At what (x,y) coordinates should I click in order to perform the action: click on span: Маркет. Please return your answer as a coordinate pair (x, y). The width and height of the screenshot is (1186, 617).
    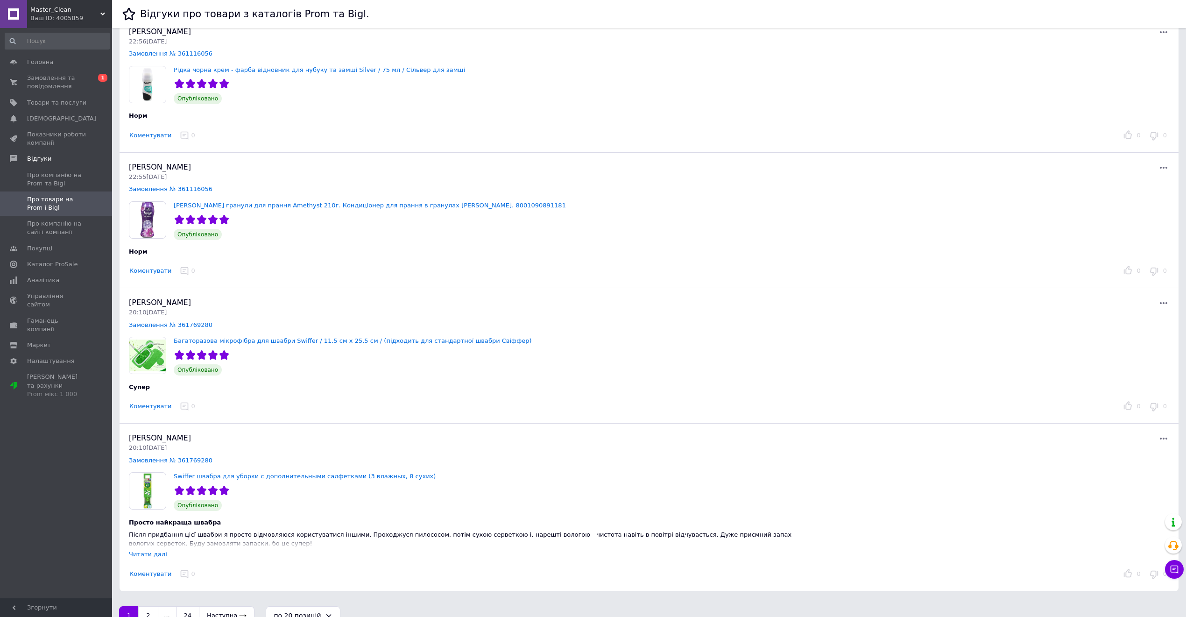
    Looking at the image, I should click on (39, 345).